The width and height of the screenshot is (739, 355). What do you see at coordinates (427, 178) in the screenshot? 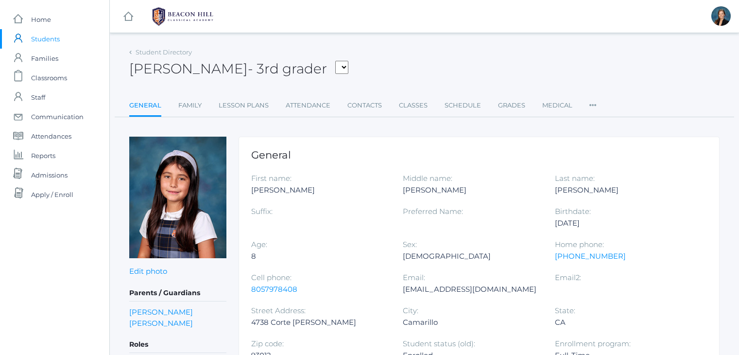
I see `label: Middle name:` at bounding box center [427, 178].